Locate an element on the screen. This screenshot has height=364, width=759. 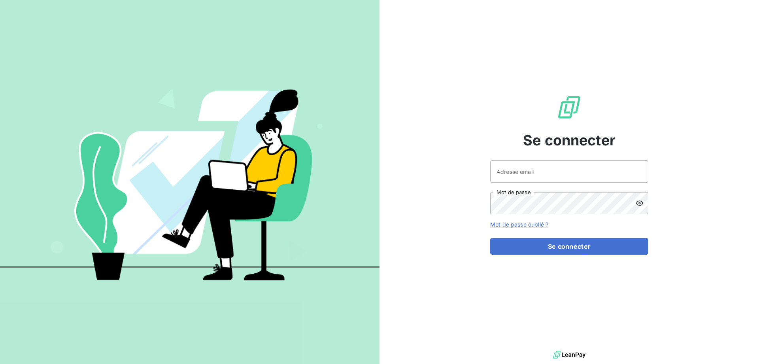
img: Logo LeanPay is located at coordinates (570, 107).